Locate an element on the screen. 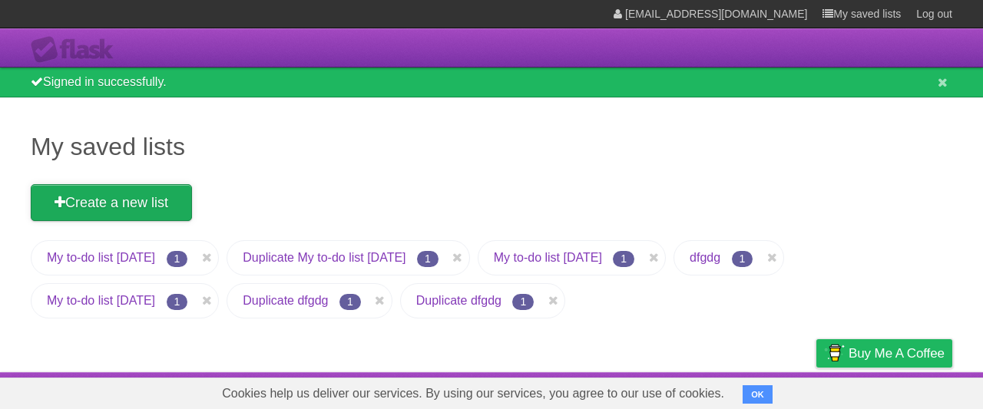 Image resolution: width=983 pixels, height=409 pixels. button: OK is located at coordinates (757, 395).